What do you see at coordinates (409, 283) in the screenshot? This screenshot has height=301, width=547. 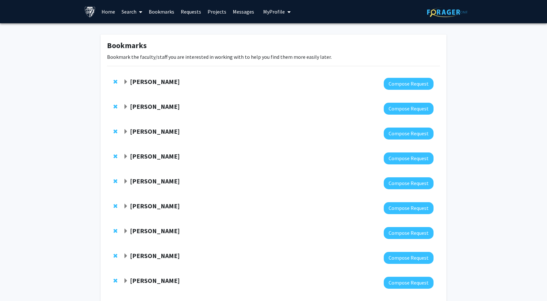 I see `button: Compose Request to Robert Stevens` at bounding box center [409, 283].